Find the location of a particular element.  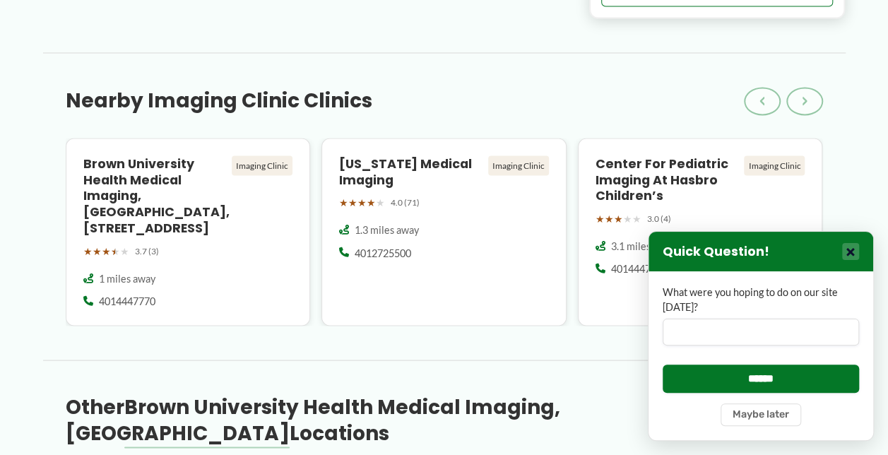

h3: Other Locations is located at coordinates (405, 419).